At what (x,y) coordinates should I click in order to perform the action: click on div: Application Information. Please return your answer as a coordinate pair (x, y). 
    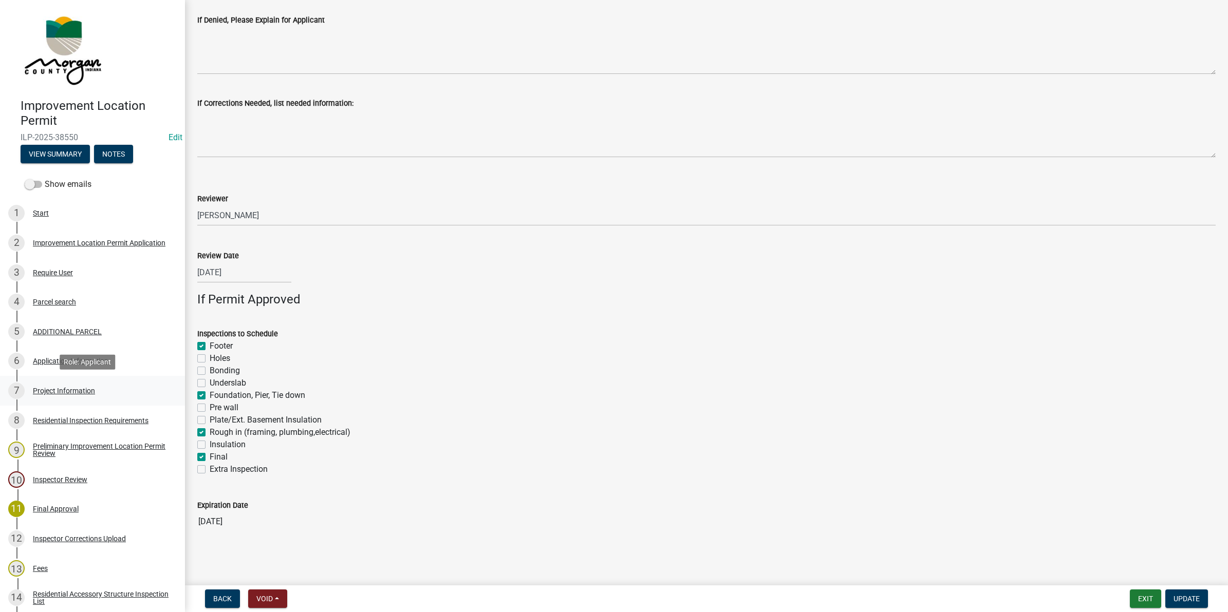
    Looking at the image, I should click on (70, 361).